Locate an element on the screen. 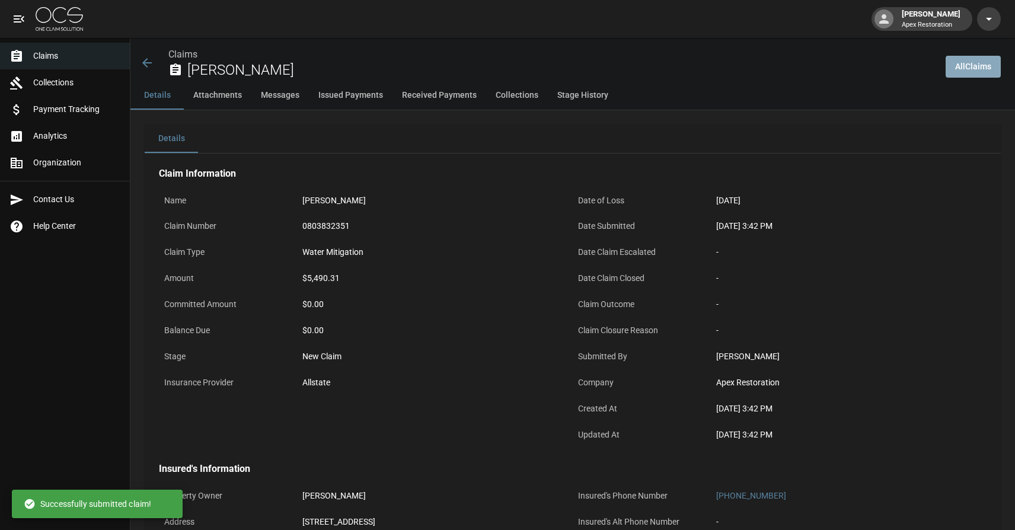 The width and height of the screenshot is (1015, 530). p: Date Claim Closed is located at coordinates (642, 278).